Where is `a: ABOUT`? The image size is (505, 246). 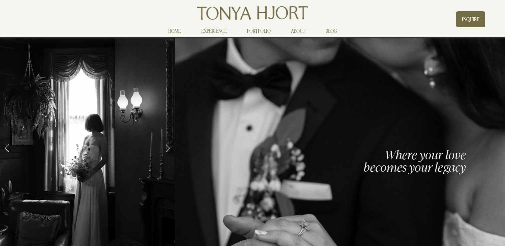 a: ABOUT is located at coordinates (298, 31).